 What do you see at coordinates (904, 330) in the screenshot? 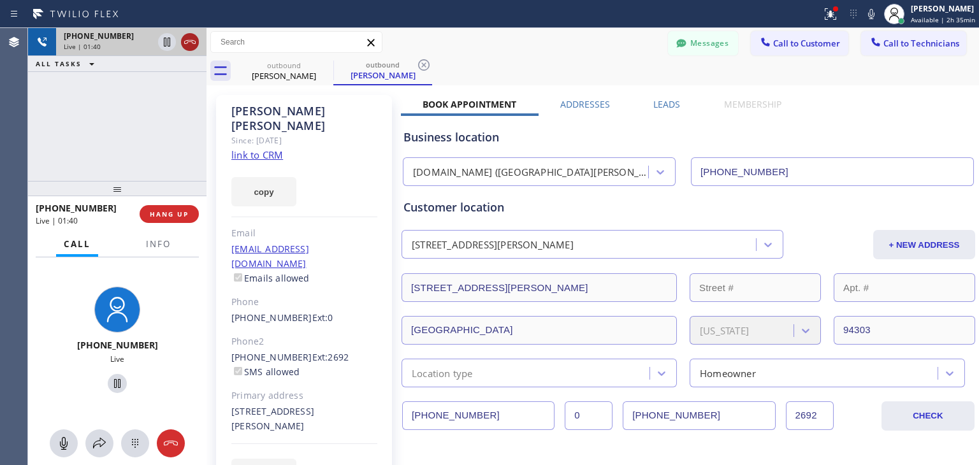
I see `input: ZIP` at bounding box center [904, 330].